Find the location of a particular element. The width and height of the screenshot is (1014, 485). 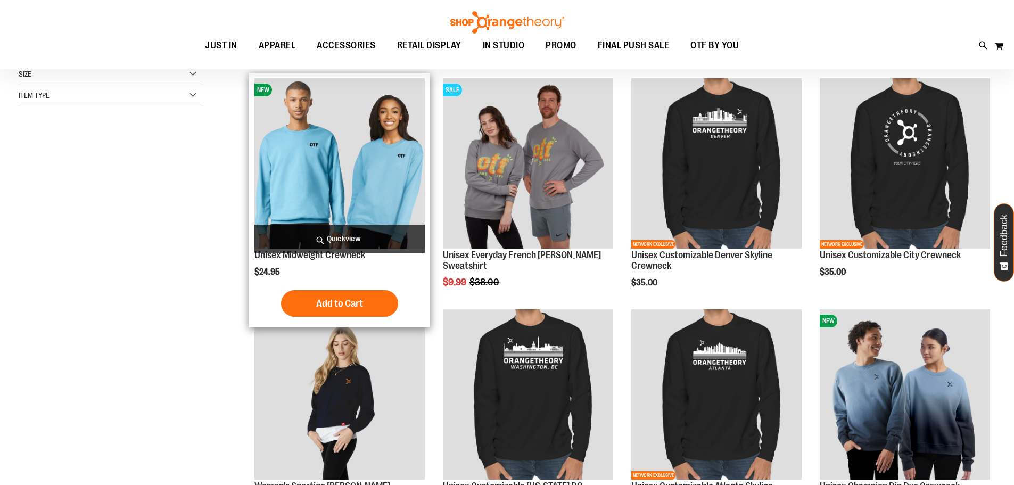

a: PROMO is located at coordinates (561, 46).